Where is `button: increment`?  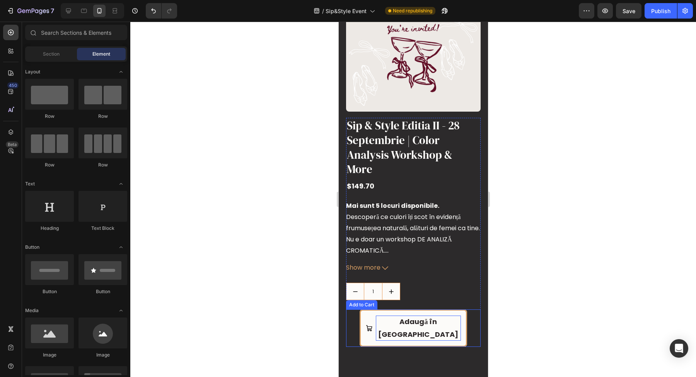 button: increment is located at coordinates (52, 270).